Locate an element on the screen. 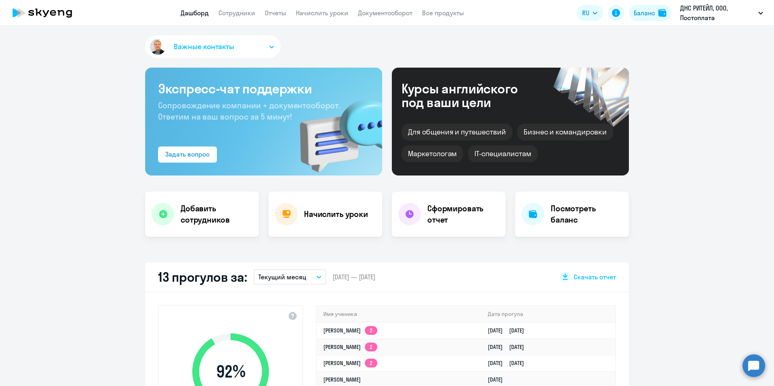  h3: Экспресс-чат поддержки is located at coordinates (264, 89).